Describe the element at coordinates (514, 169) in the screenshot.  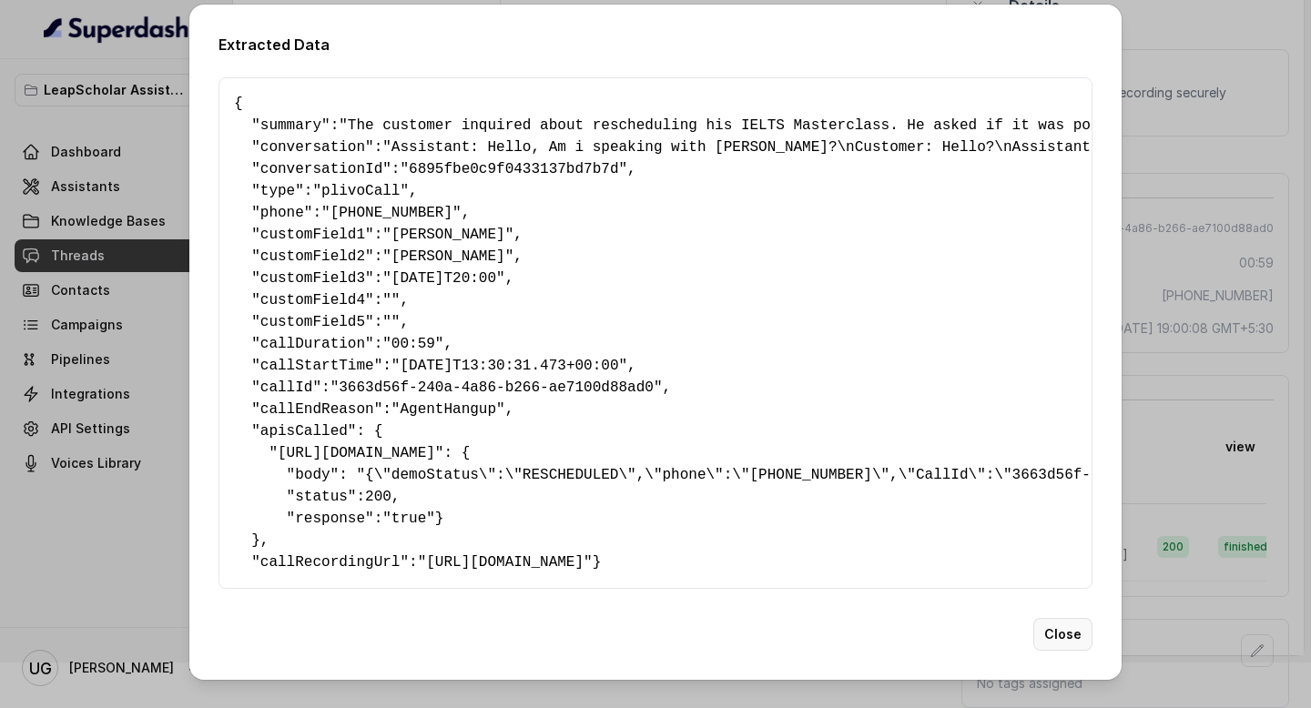
I see `span: "6895fbe0c9f0433137bd7b7d"` at that location.